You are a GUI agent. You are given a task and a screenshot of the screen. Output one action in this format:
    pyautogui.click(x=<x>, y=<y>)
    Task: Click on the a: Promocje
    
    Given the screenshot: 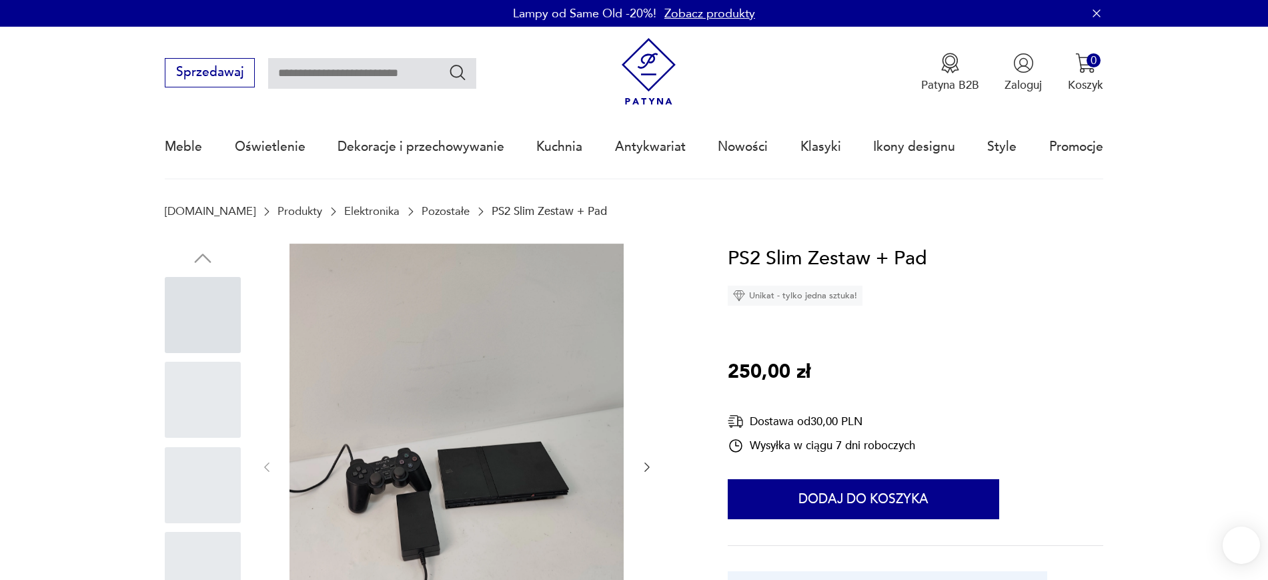 What is the action you would take?
    pyautogui.click(x=1076, y=147)
    